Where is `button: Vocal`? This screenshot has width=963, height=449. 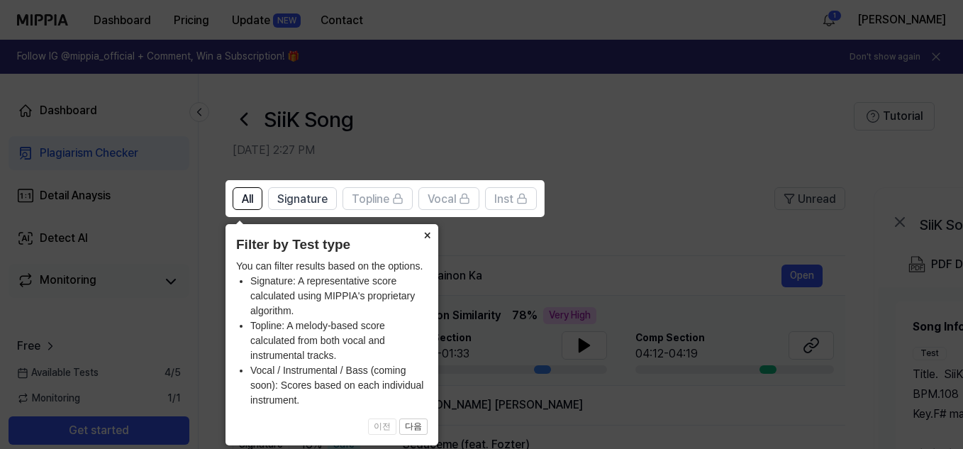
button: Vocal is located at coordinates (449, 198).